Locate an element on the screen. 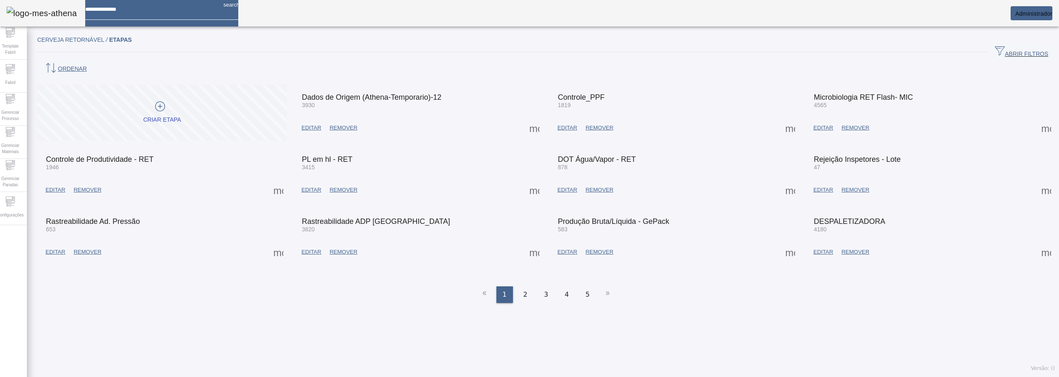 The image size is (1059, 377). mat-card-subtitle: 1819 is located at coordinates (581, 105).